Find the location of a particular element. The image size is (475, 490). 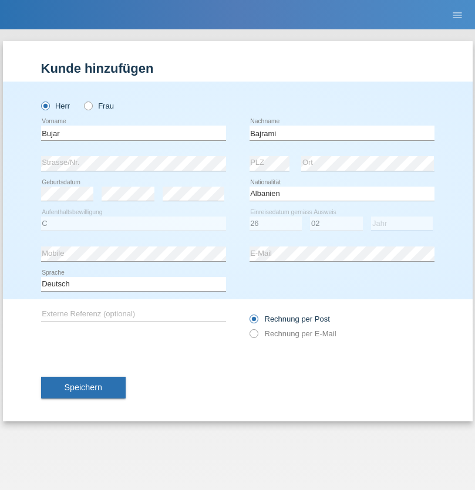

h1: Kunde hinzufügen is located at coordinates (238, 68).